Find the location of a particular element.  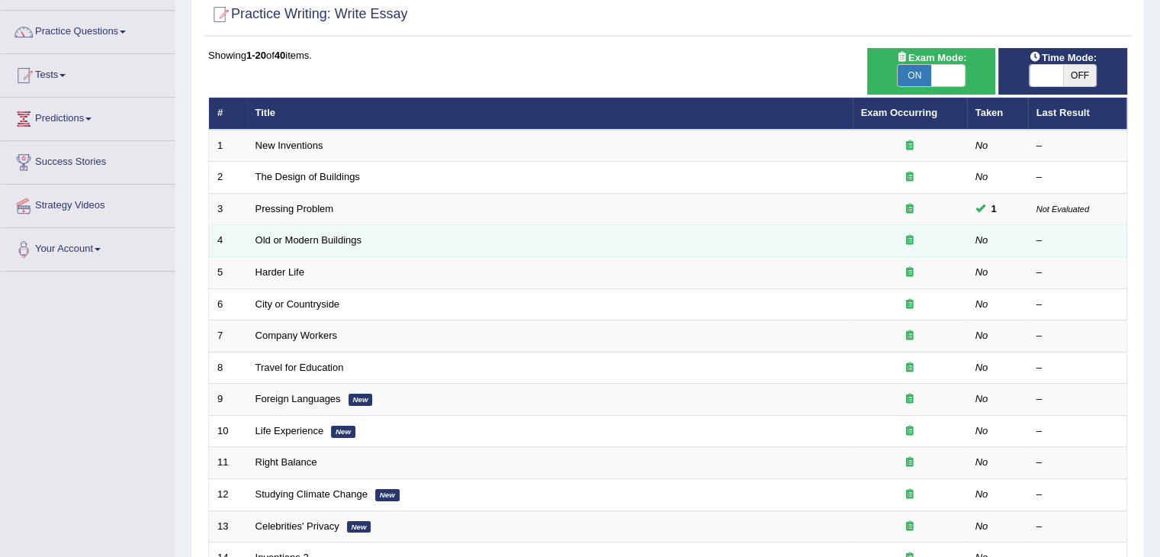

h2: Practice Writing: Write Essay is located at coordinates (307, 14).